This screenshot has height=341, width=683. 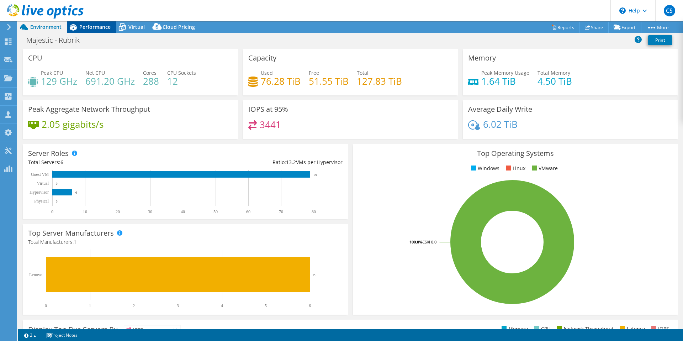 What do you see at coordinates (514, 329) in the screenshot?
I see `li: Memory` at bounding box center [514, 329].